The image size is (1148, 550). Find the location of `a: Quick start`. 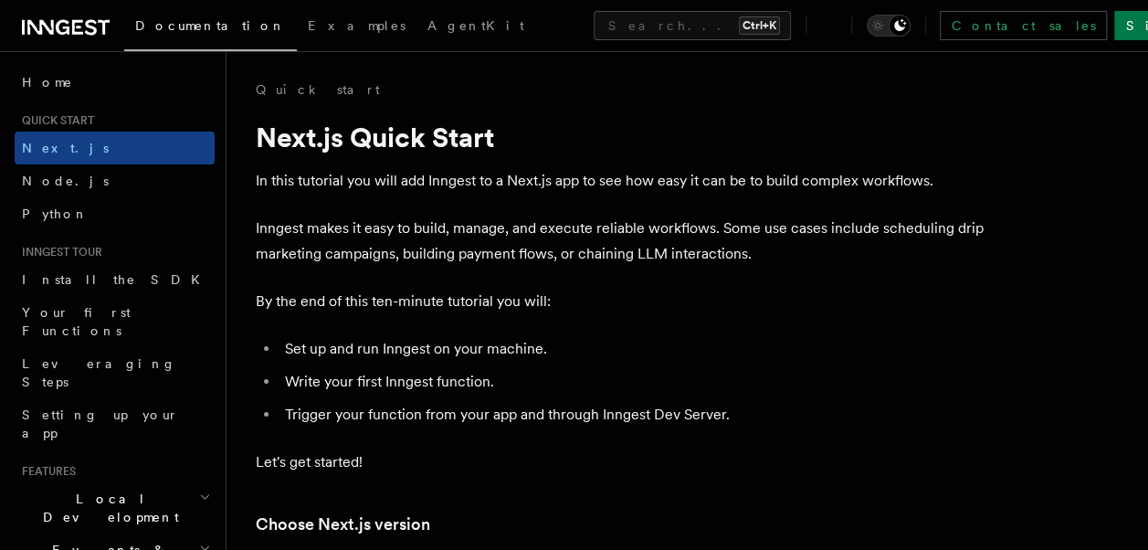

a: Quick start is located at coordinates (318, 89).